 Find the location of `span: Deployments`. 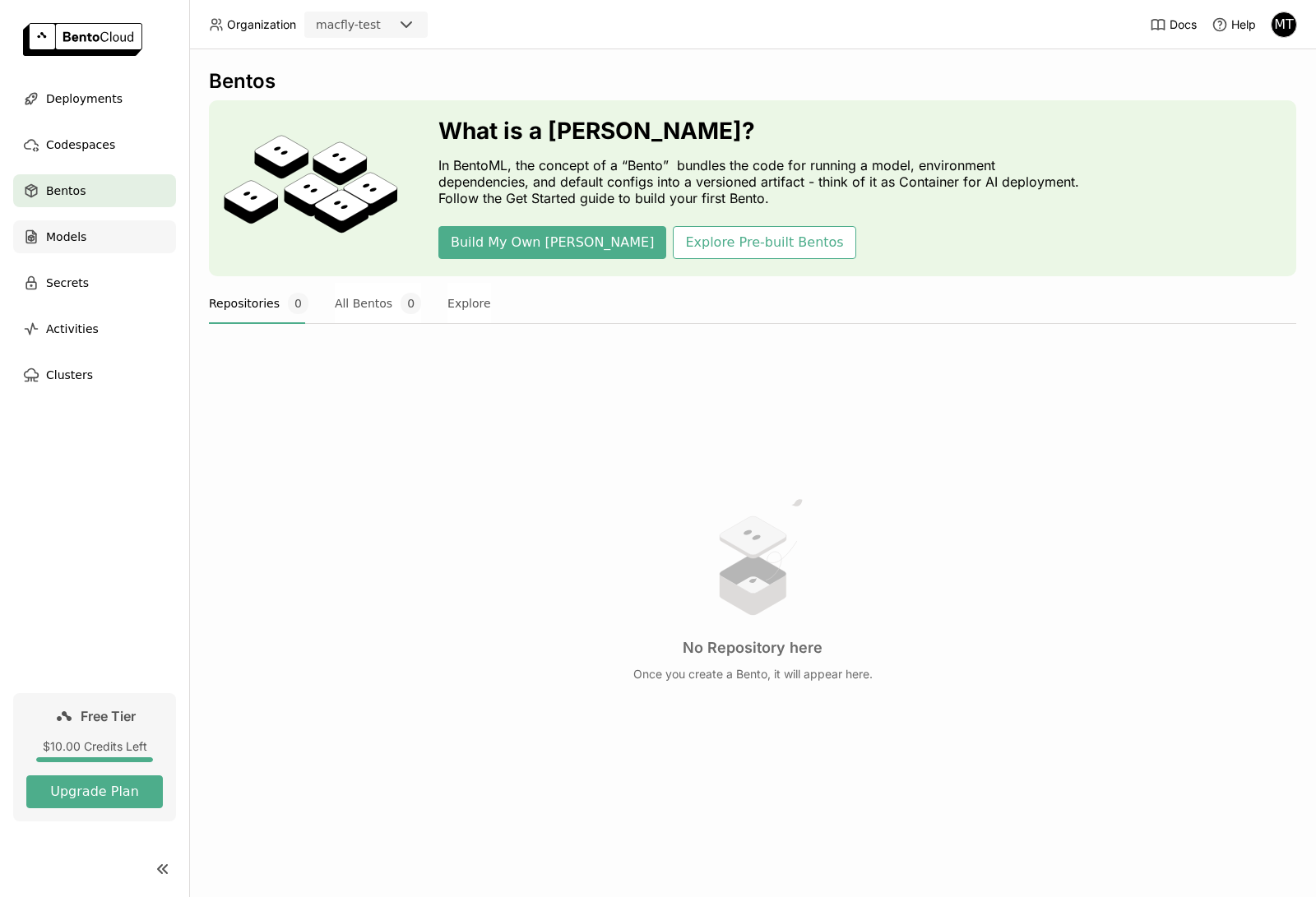

span: Deployments is located at coordinates (84, 99).